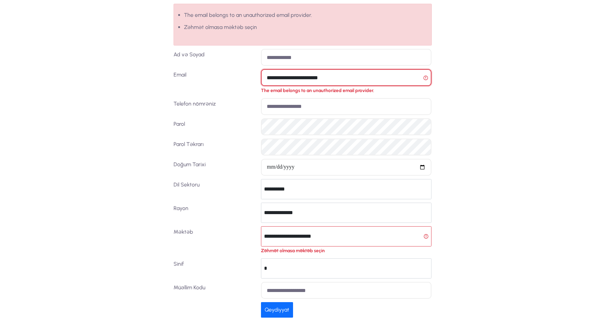 This screenshot has width=605, height=321. I want to click on li: The email belongs to an unauthorized email provider., so click(306, 15).